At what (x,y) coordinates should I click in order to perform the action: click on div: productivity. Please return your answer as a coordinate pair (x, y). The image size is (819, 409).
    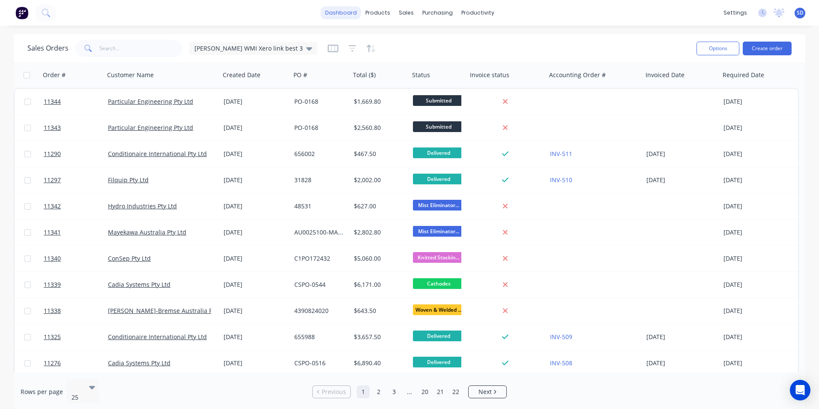
    Looking at the image, I should click on (478, 13).